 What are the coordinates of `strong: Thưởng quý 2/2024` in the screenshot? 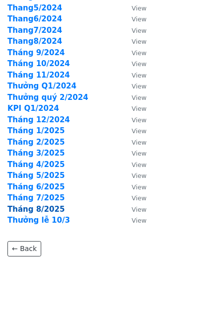 It's located at (48, 97).